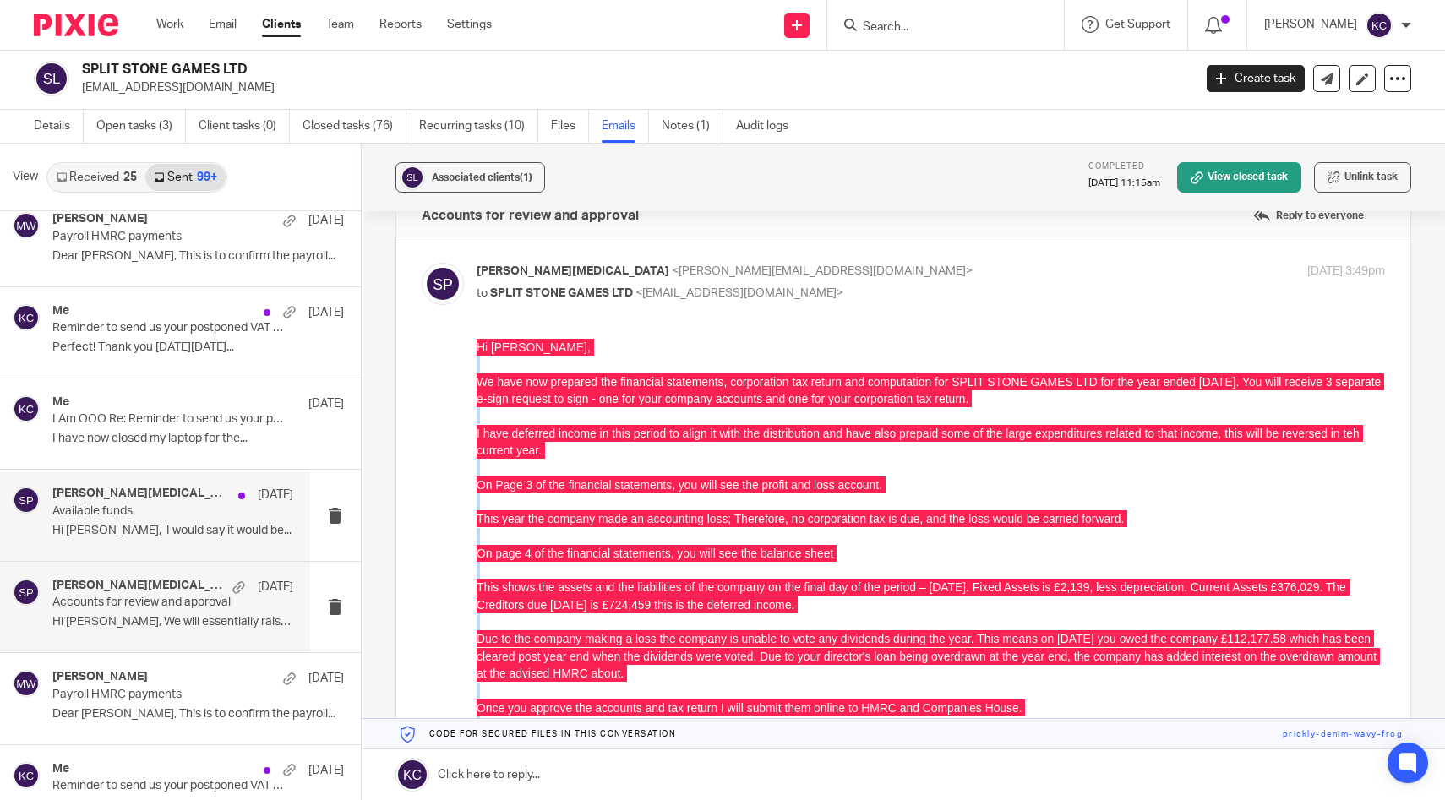  I want to click on span: (1), so click(526, 177).